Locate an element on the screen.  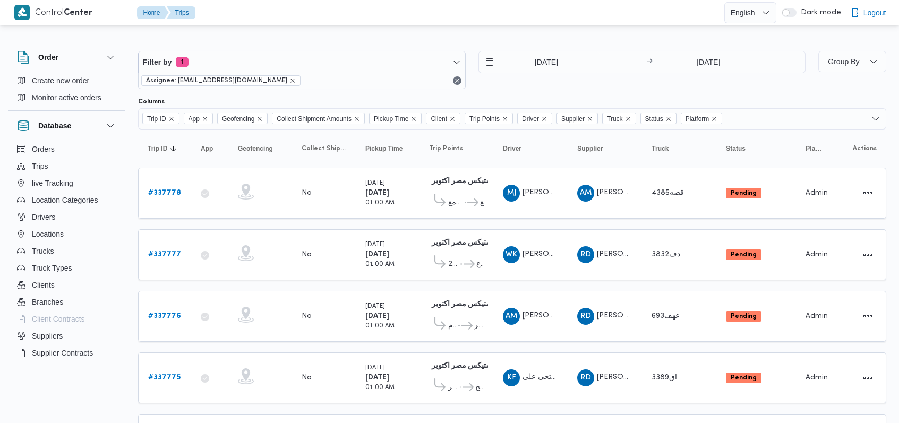
h3: Database is located at coordinates (55, 126).